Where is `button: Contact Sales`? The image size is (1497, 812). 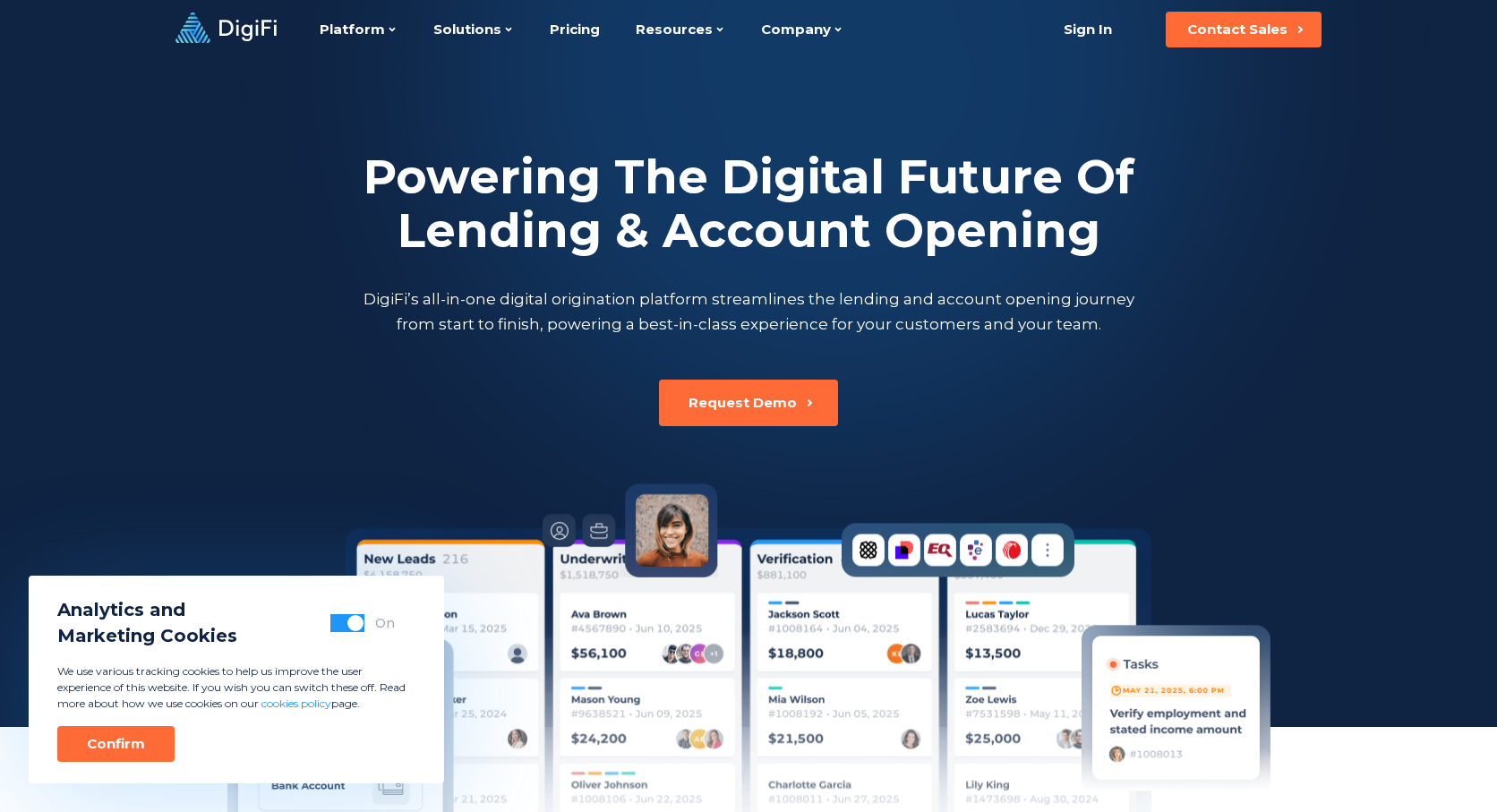
button: Contact Sales is located at coordinates (1244, 29).